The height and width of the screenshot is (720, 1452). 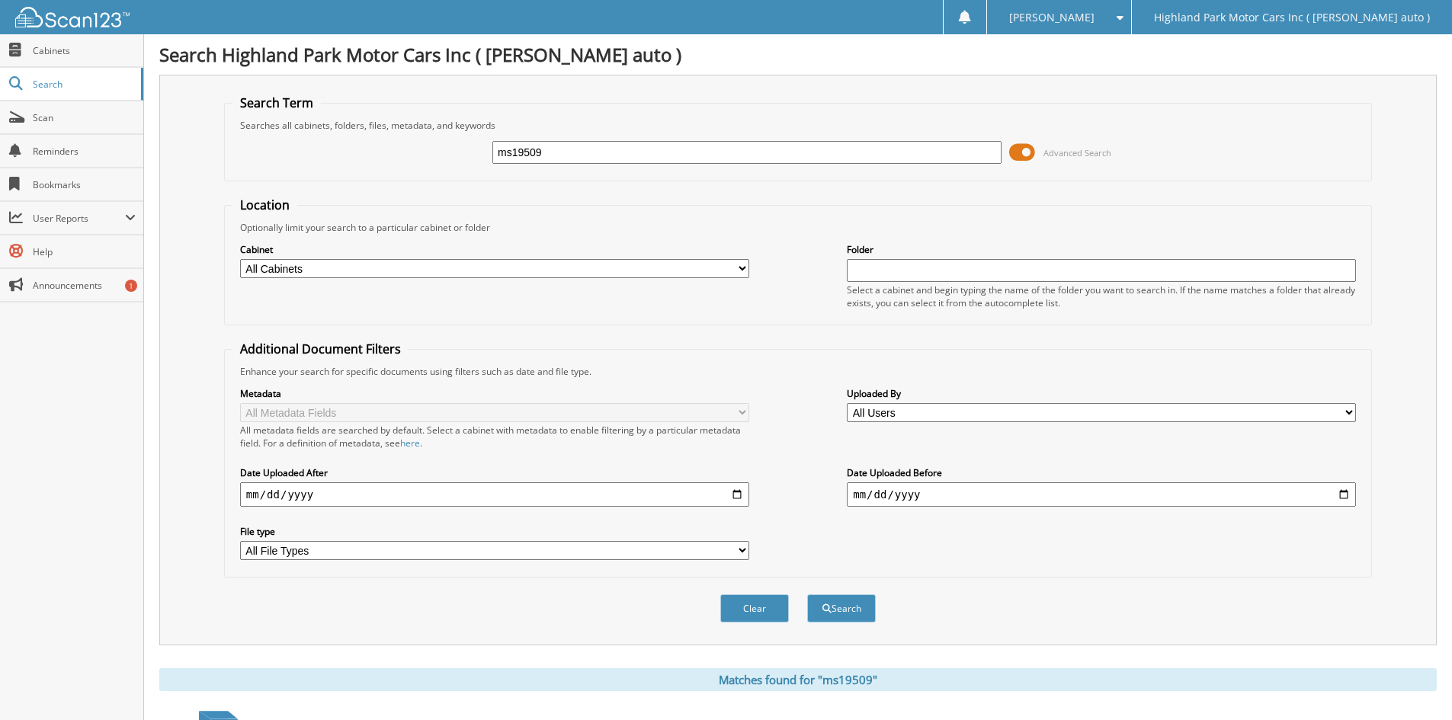 I want to click on div: All metadata fields are searched by default. Select a cabinet with metadata to enable filtering b..., so click(x=495, y=437).